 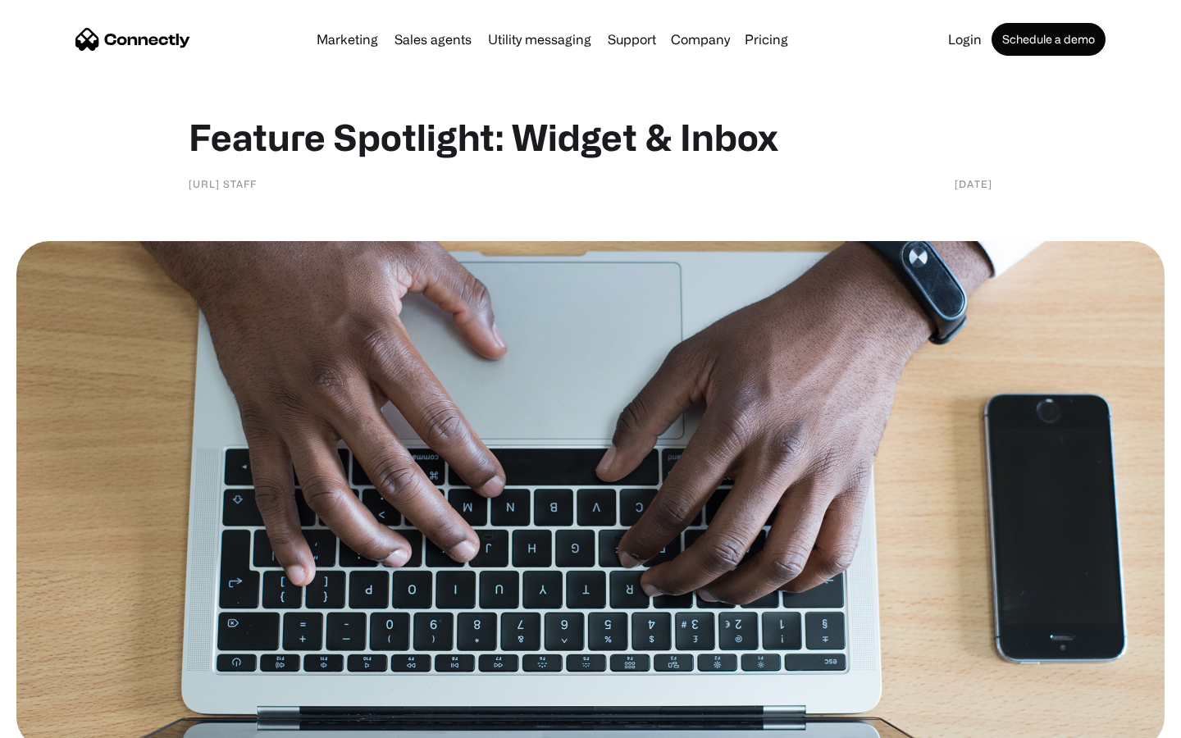 I want to click on a: Utility messaging, so click(x=540, y=39).